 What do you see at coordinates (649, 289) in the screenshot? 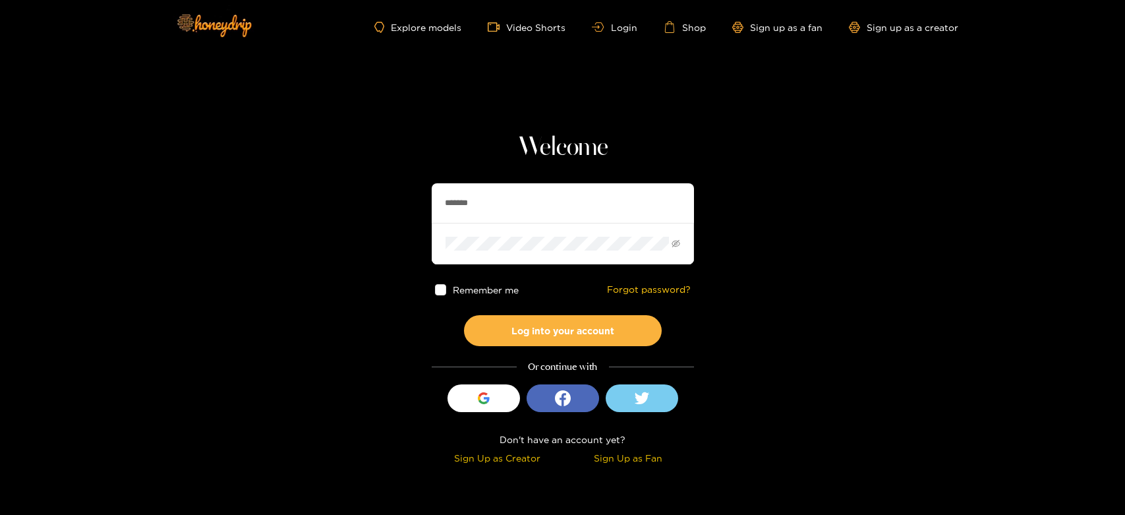
I see `a: Forgot password?` at bounding box center [649, 289].